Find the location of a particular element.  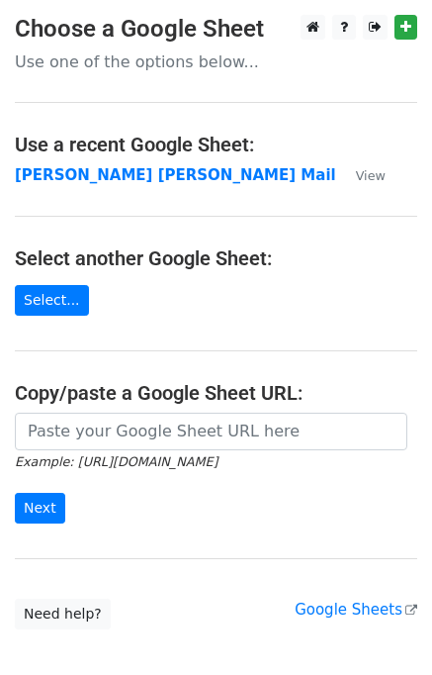

a: Need help? is located at coordinates (62, 613).